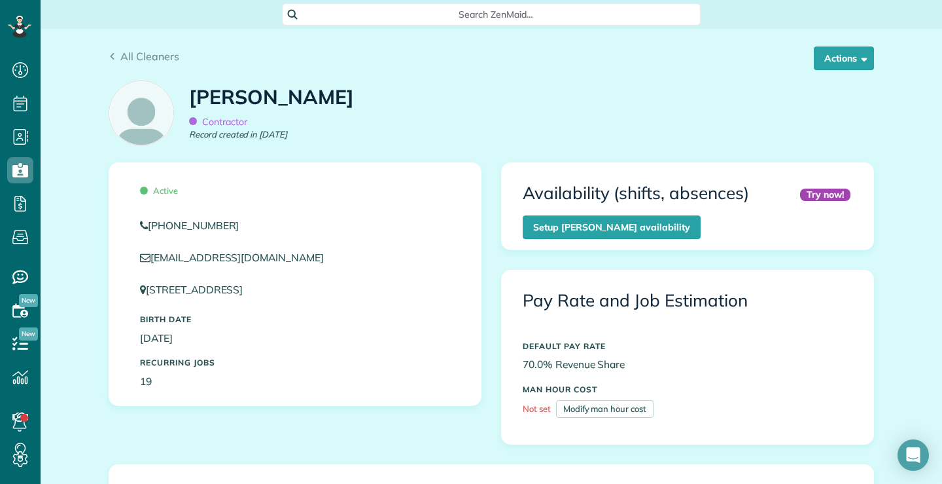  I want to click on span: All Cleaners, so click(150, 56).